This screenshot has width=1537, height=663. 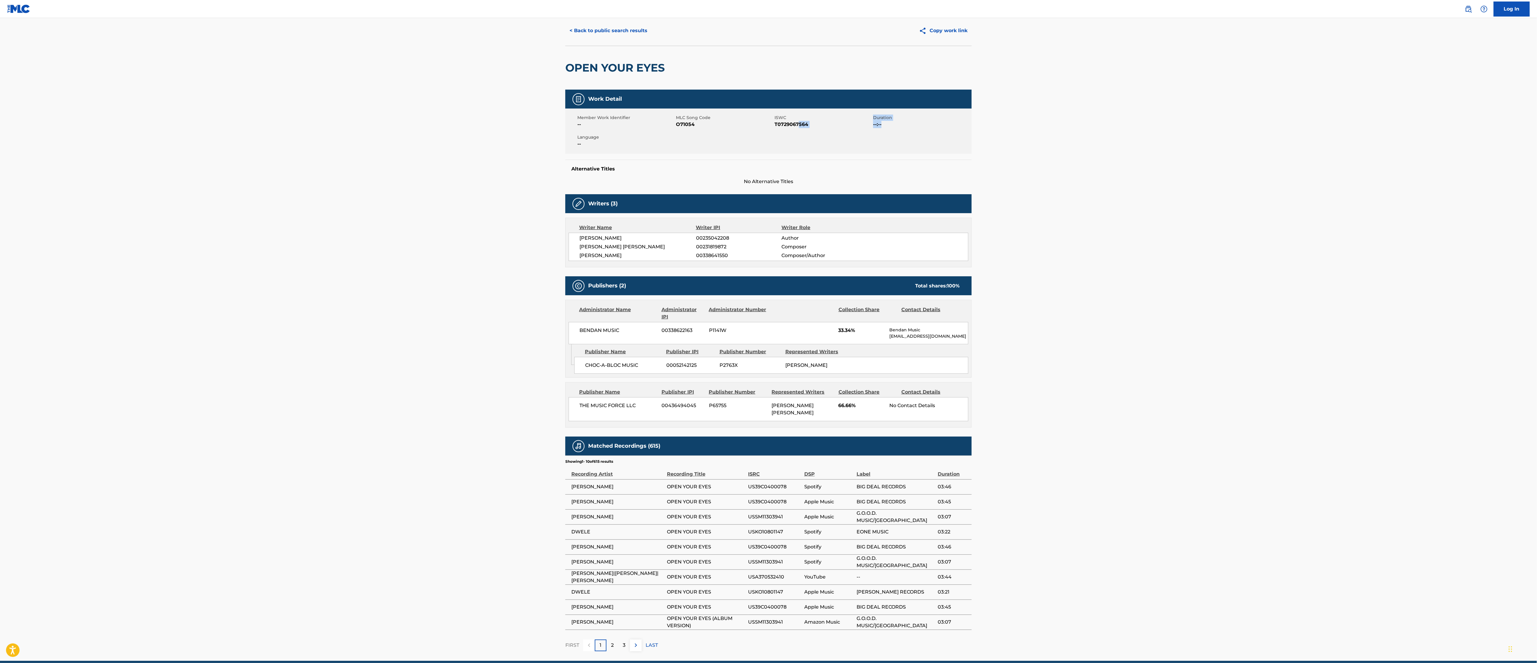 I want to click on img: Matched Recordings, so click(x=579, y=446).